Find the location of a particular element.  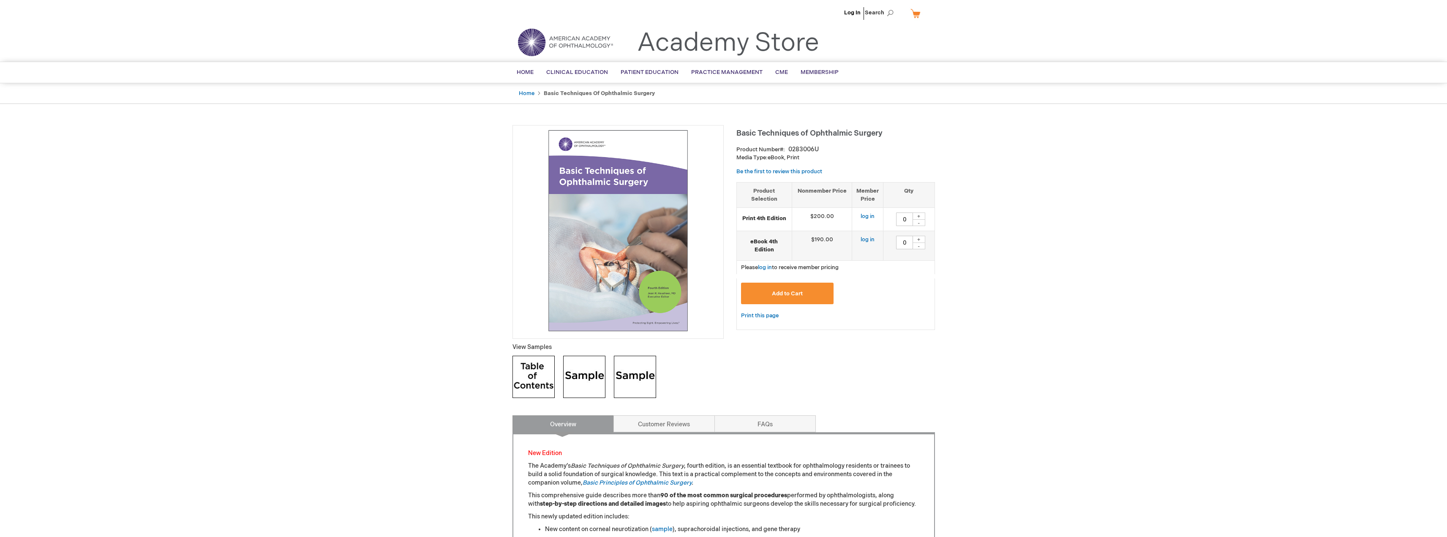

td: $190.00 is located at coordinates (821, 246).